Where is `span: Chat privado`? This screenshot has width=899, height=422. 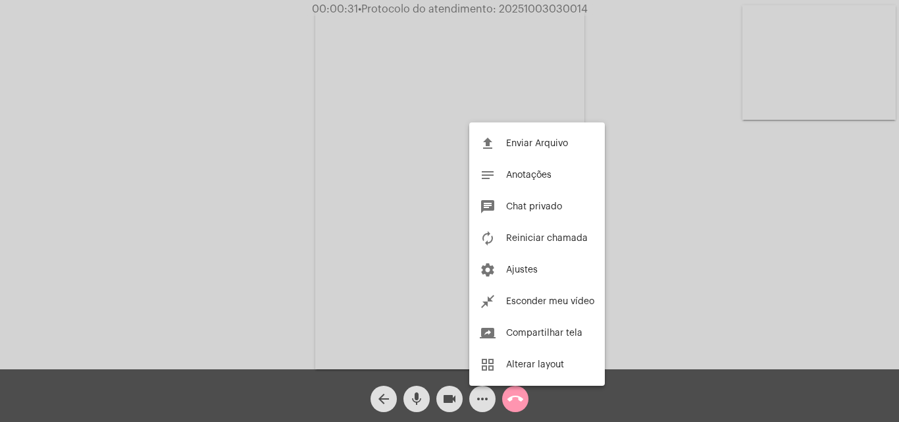
span: Chat privado is located at coordinates (534, 207).